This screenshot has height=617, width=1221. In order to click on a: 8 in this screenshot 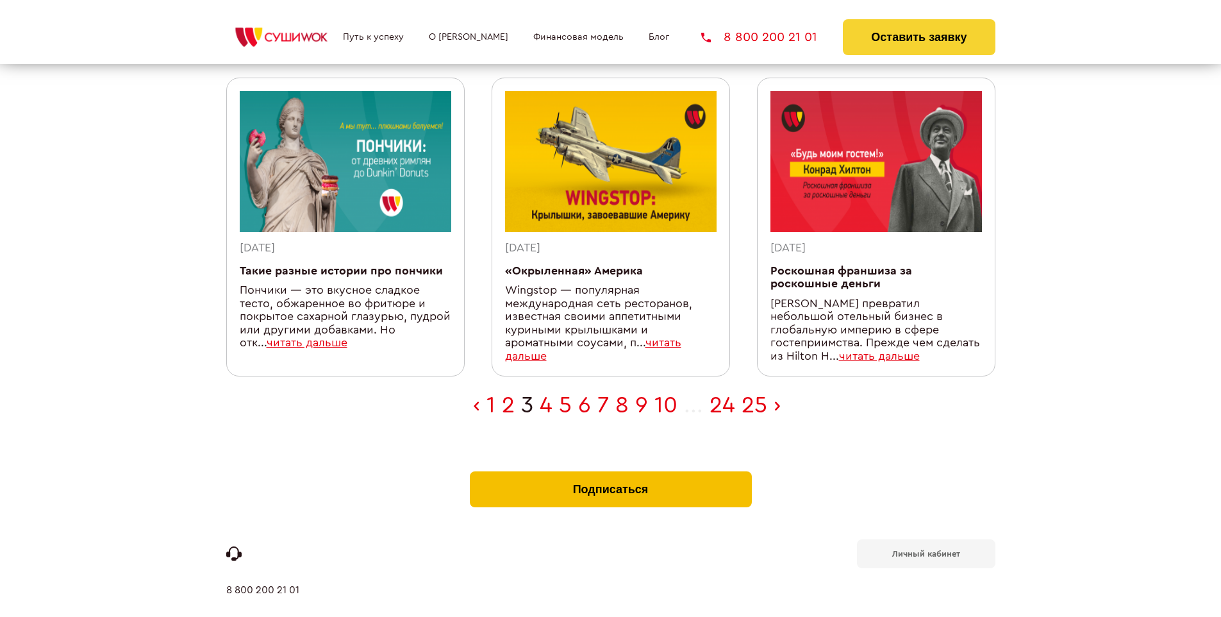, I will do `click(622, 405)`.